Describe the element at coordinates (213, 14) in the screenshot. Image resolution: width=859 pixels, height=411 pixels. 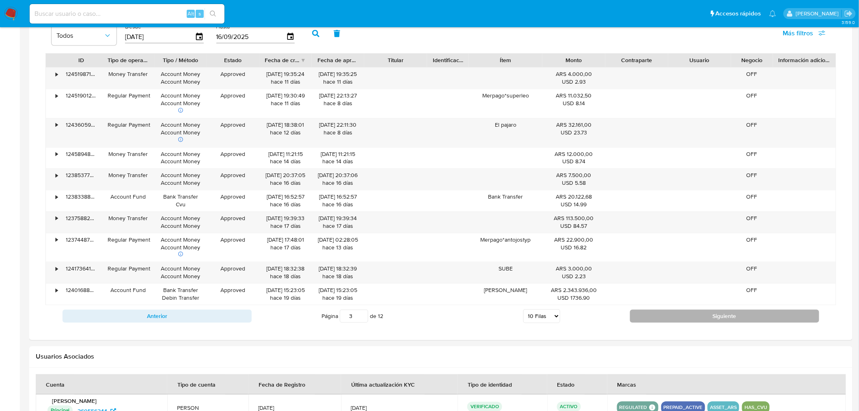
I see `button: search-icon` at that location.